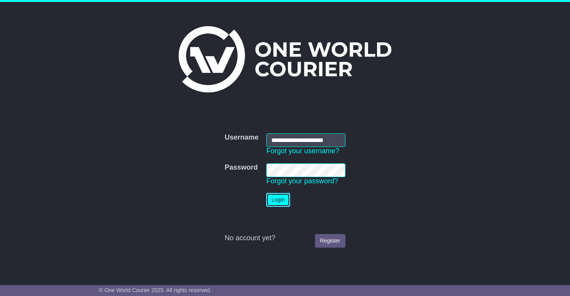  Describe the element at coordinates (241, 168) in the screenshot. I see `label: Password` at that location.